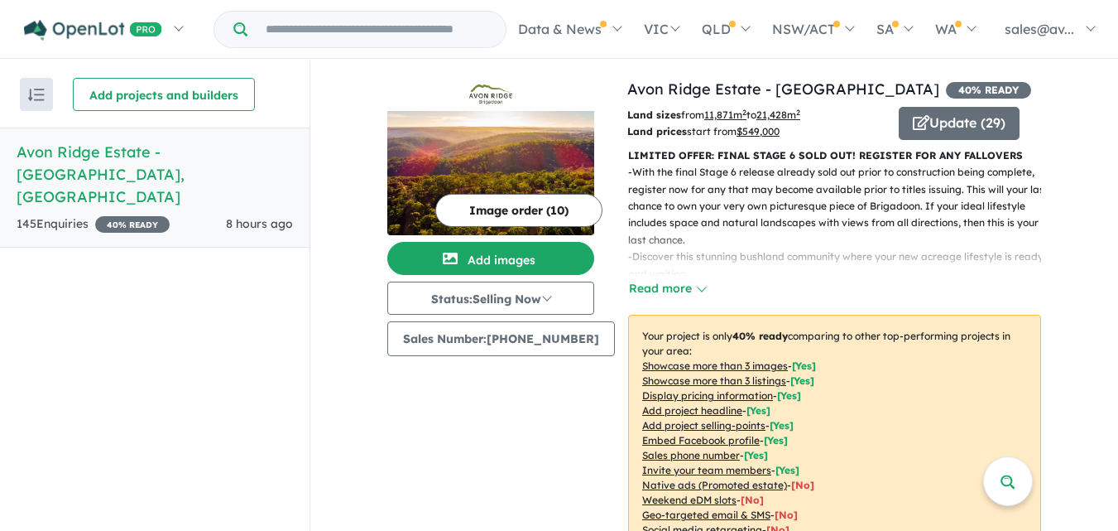 The image size is (1118, 531). Describe the element at coordinates (706, 514) in the screenshot. I see `u: Geo-targeted email & SMS` at that location.